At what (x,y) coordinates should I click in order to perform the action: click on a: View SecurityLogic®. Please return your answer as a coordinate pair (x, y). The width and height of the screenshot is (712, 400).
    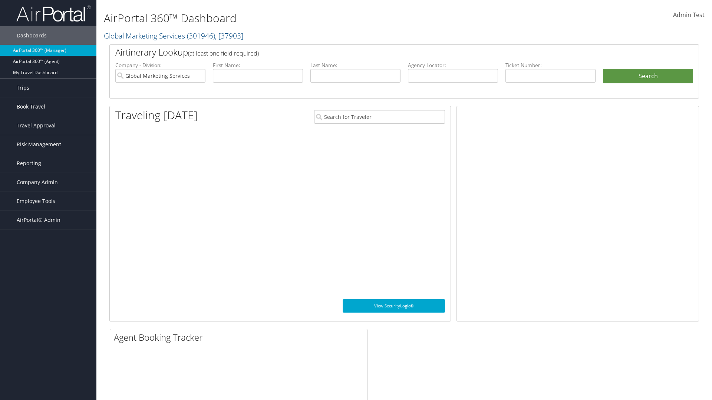
    Looking at the image, I should click on (394, 306).